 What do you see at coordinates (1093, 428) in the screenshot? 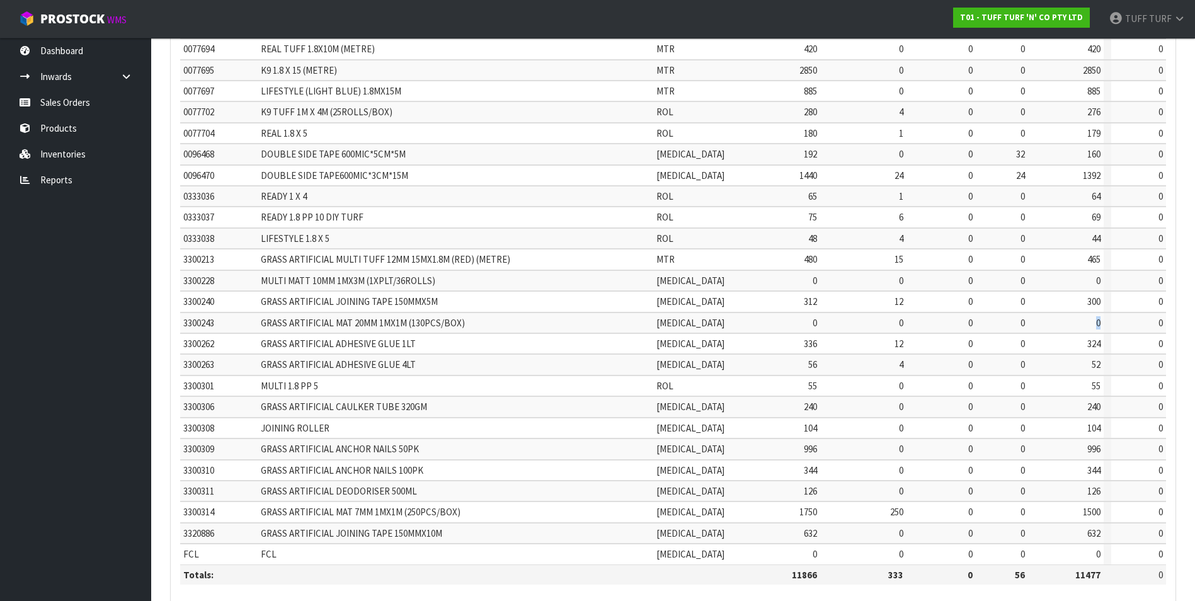
I see `span: 104` at bounding box center [1093, 428].